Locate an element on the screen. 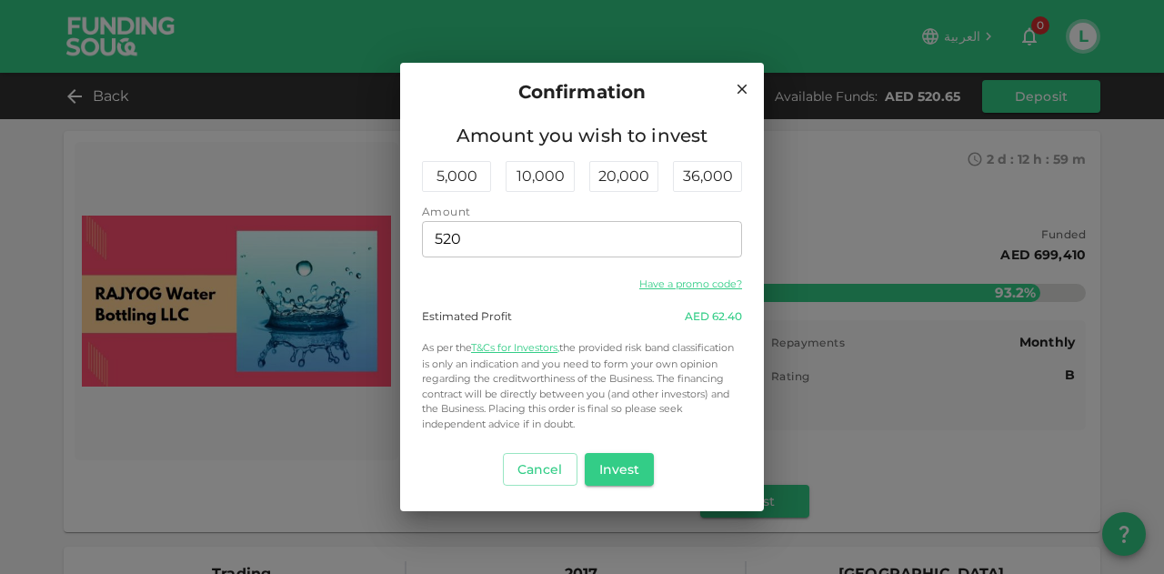 The width and height of the screenshot is (1164, 574). div: 20,000 is located at coordinates (624, 176).